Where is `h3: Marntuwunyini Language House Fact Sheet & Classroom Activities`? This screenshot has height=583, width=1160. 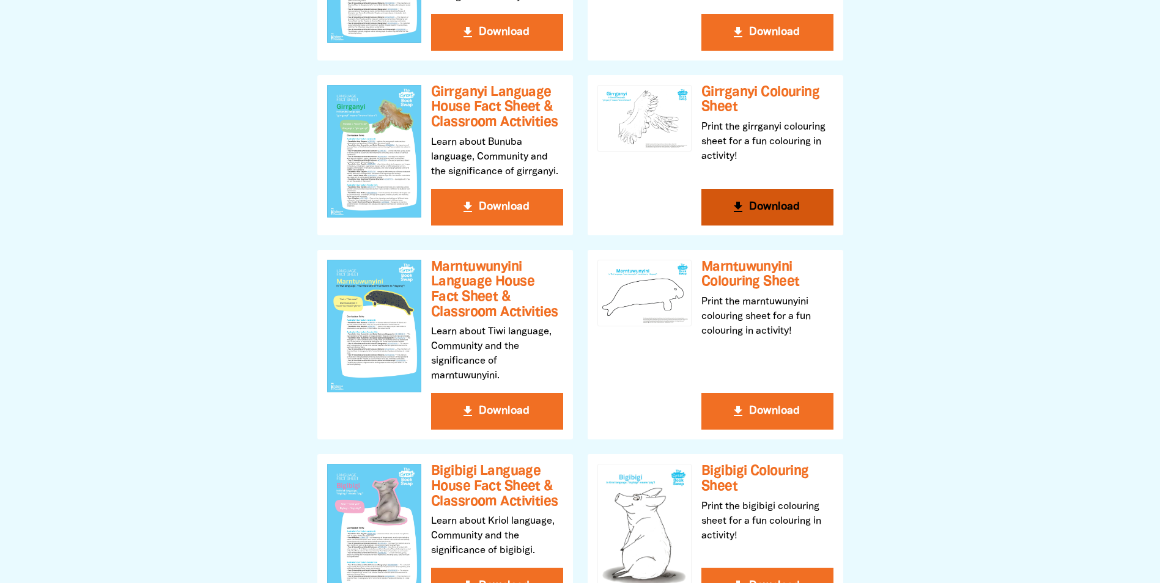 h3: Marntuwunyini Language House Fact Sheet & Classroom Activities is located at coordinates (497, 290).